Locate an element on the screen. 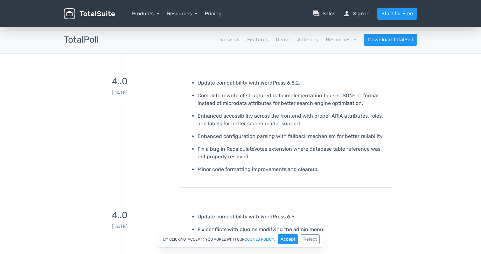 The height and width of the screenshot is (254, 481). button: Reject is located at coordinates (310, 239).